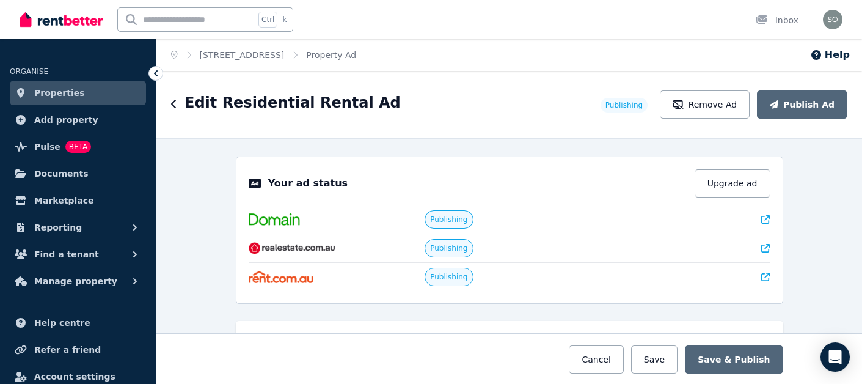  Describe the element at coordinates (835, 357) in the screenshot. I see `div: Open Intercom Messenger` at that location.